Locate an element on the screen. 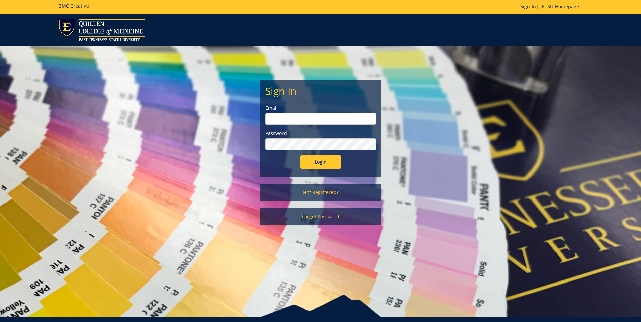  a: ETSU Homepage is located at coordinates (560, 6).